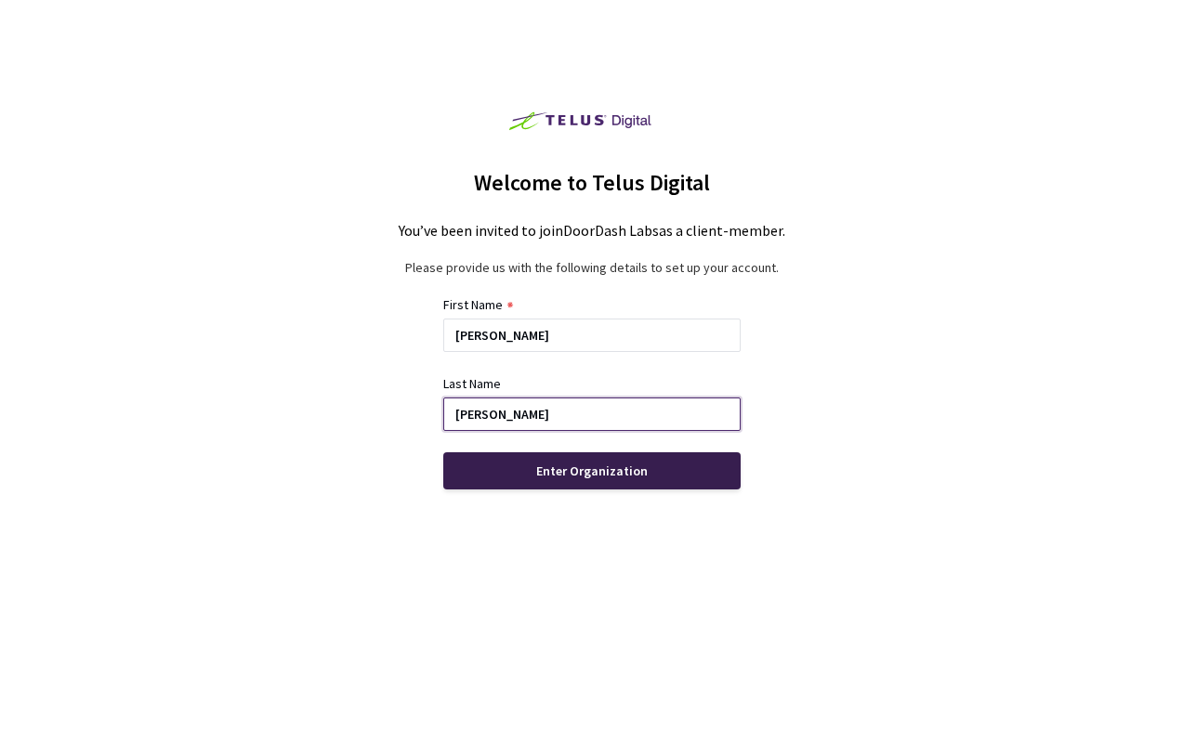 Image resolution: width=1183 pixels, height=729 pixels. Describe the element at coordinates (592, 268) in the screenshot. I see `div: Please provide us with the following details to set up your account.` at that location.